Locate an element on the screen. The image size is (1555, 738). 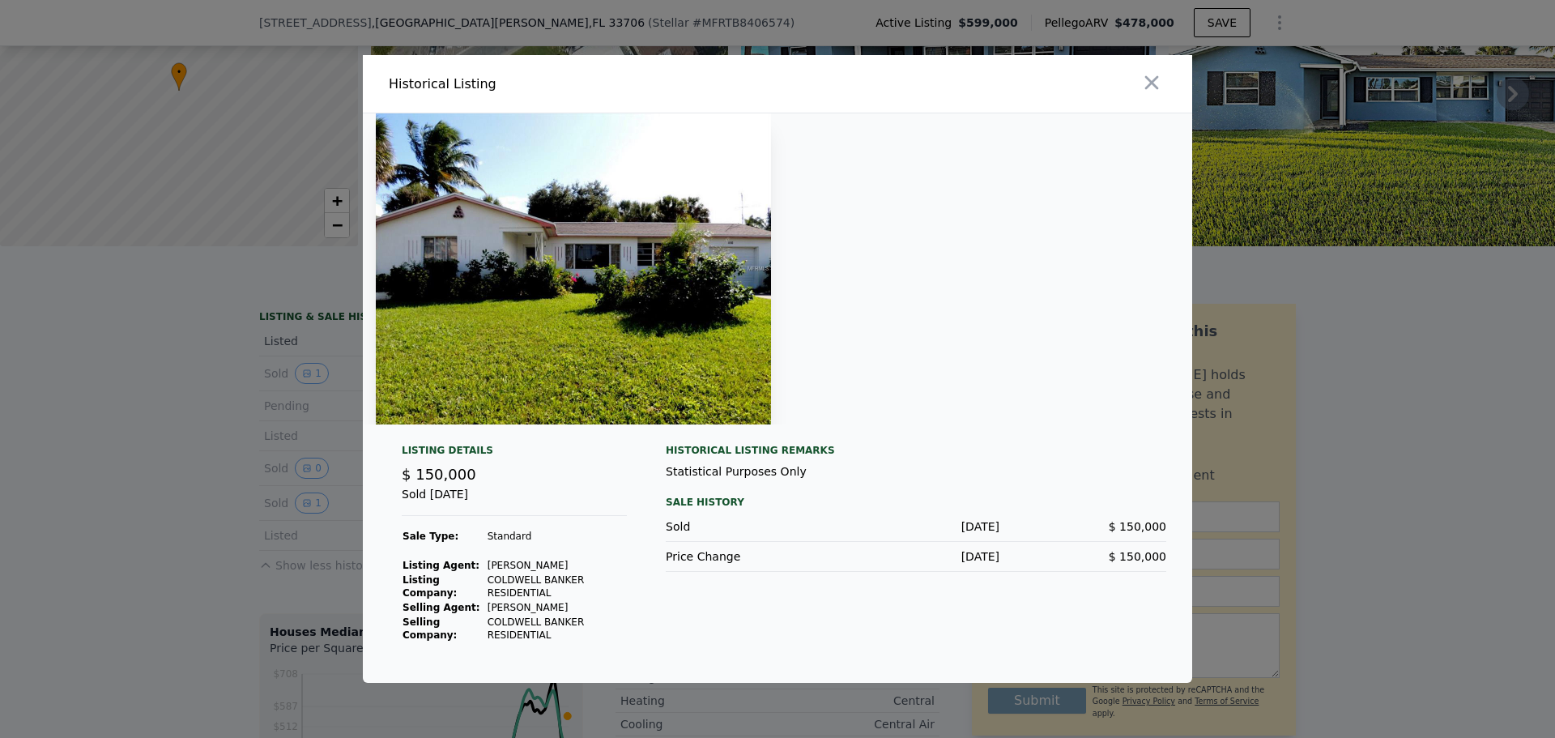
td: Standard is located at coordinates (556, 536).